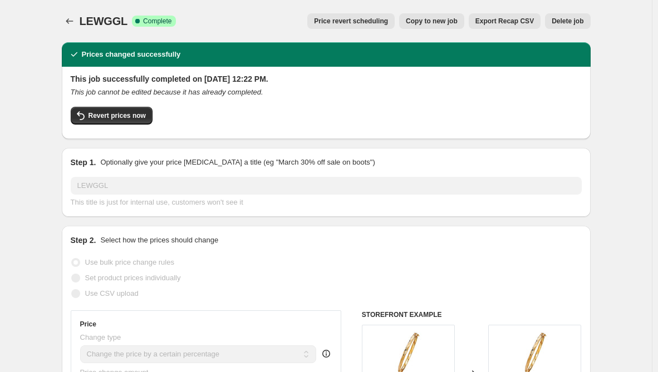 The image size is (658, 372). Describe the element at coordinates (157, 202) in the screenshot. I see `span: This title is just for internal use, customers won't see it` at that location.